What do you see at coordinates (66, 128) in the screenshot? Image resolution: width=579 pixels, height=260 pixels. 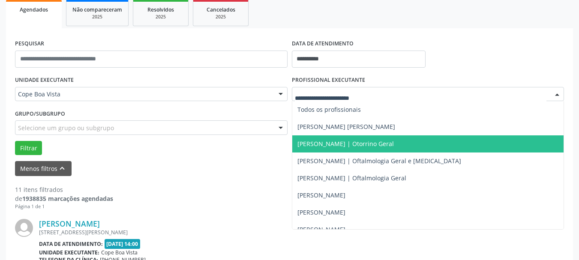 I see `span: Selecione um grupo ou subgrupo` at bounding box center [66, 128].